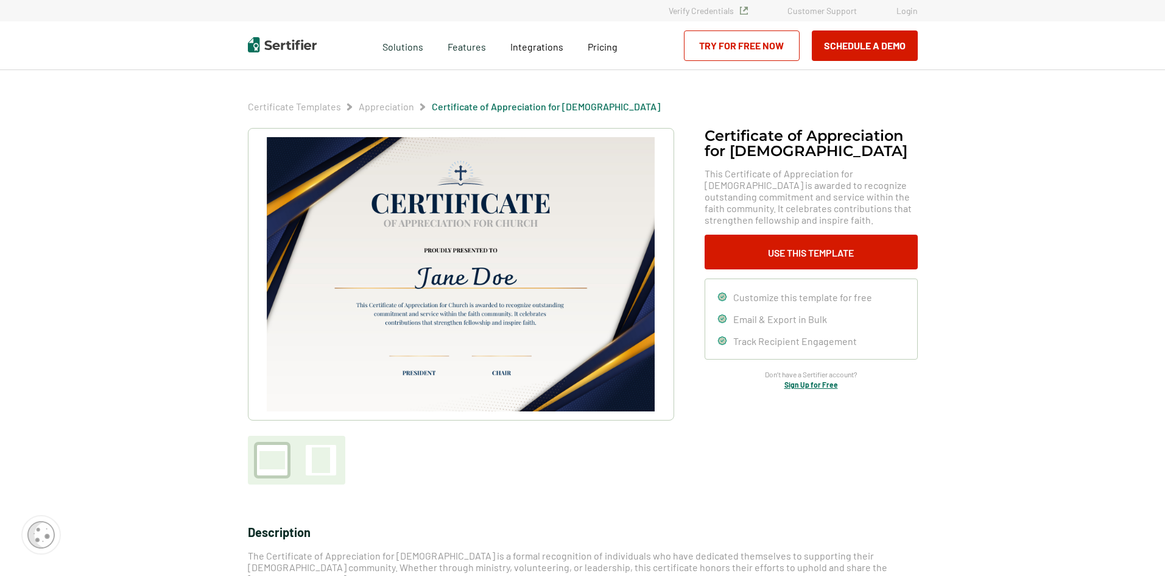 Image resolution: width=1165 pixels, height=576 pixels. What do you see at coordinates (454, 107) in the screenshot?
I see `div: Breadcrumb` at bounding box center [454, 107].